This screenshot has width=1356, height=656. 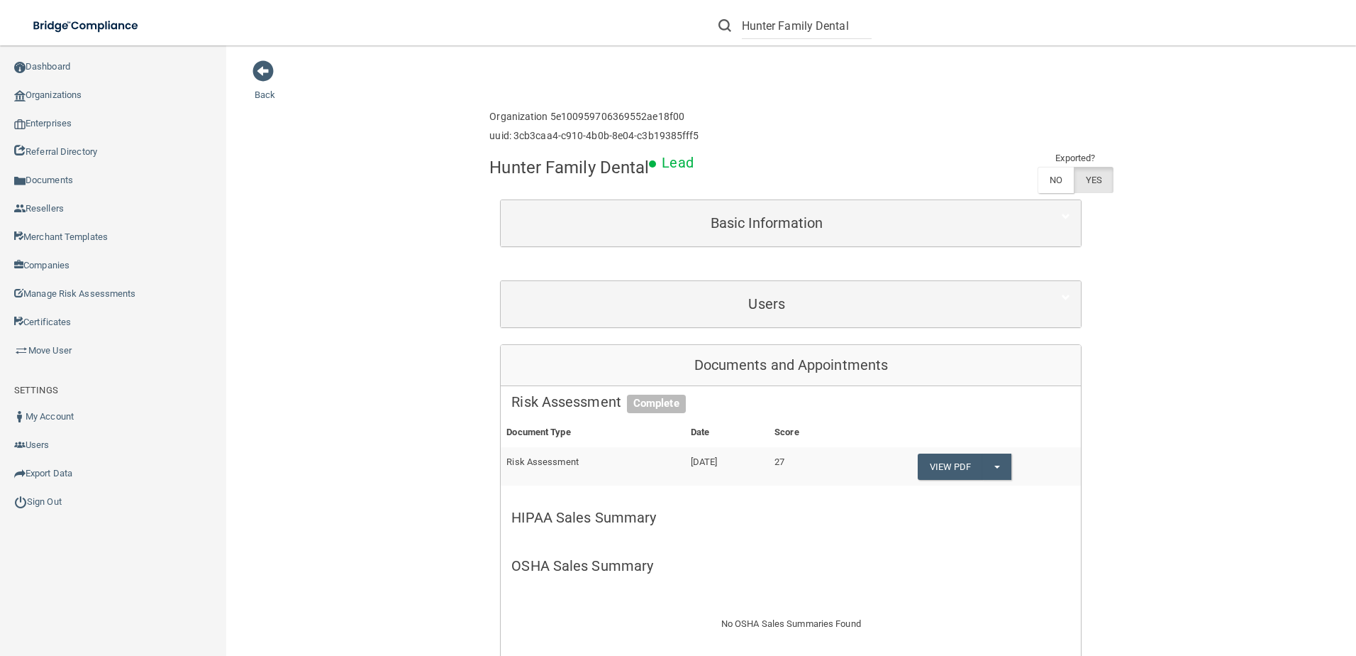 What do you see at coordinates (594, 116) in the screenshot?
I see `h6: Organization 5e100959706369552ae18f00` at bounding box center [594, 116].